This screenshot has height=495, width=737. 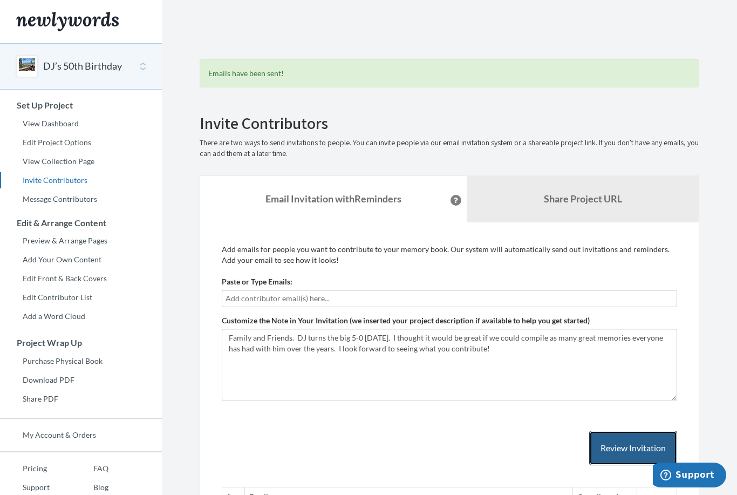 What do you see at coordinates (449, 148) in the screenshot?
I see `p: There are two ways to send invitations to people. You can invite people via our email invitation ...` at bounding box center [449, 148].